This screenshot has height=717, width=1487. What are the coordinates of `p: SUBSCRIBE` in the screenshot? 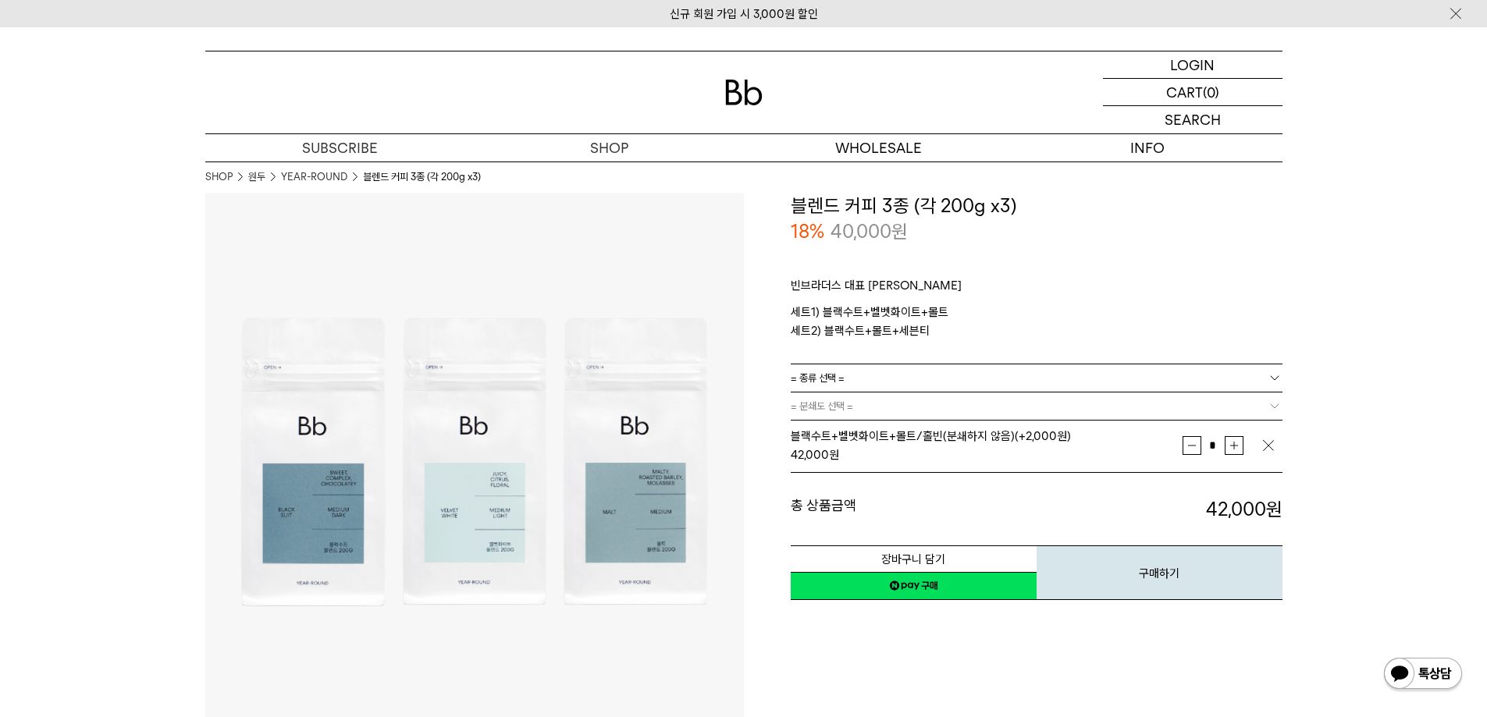 It's located at (340, 148).